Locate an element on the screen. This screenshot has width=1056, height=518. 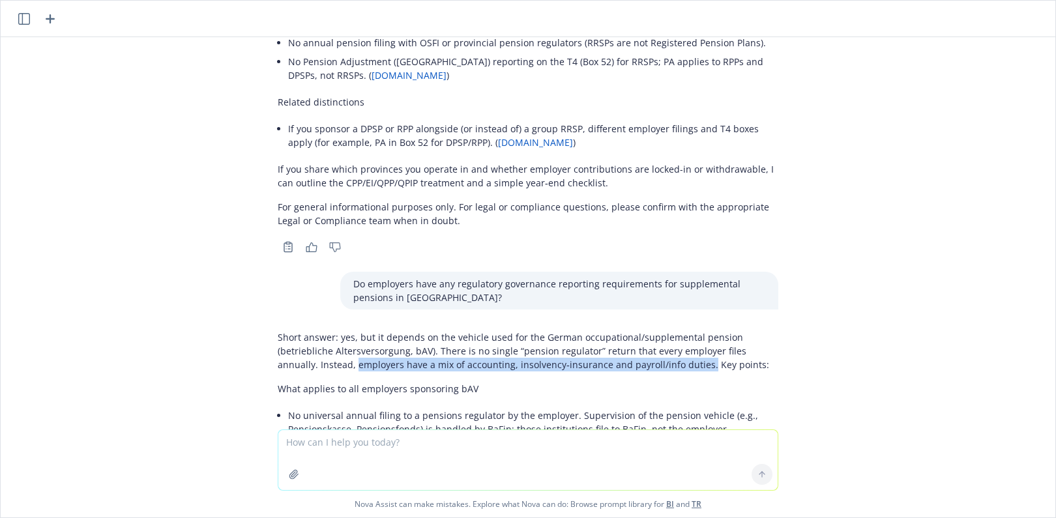
a: TR is located at coordinates (696, 504).